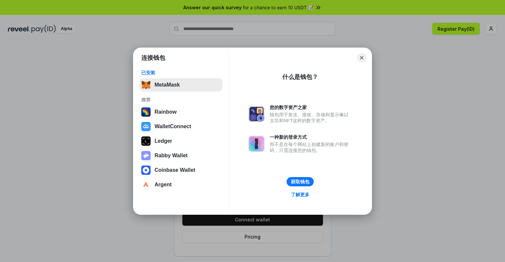  I want to click on img: svg+xml,%3Csvg%20xmlns%3D%22http%3A%2F%2Fwww.w3.org%2F2000%2Fsvg%22%20width%3D%2228%22%20height%3..., so click(146, 141).